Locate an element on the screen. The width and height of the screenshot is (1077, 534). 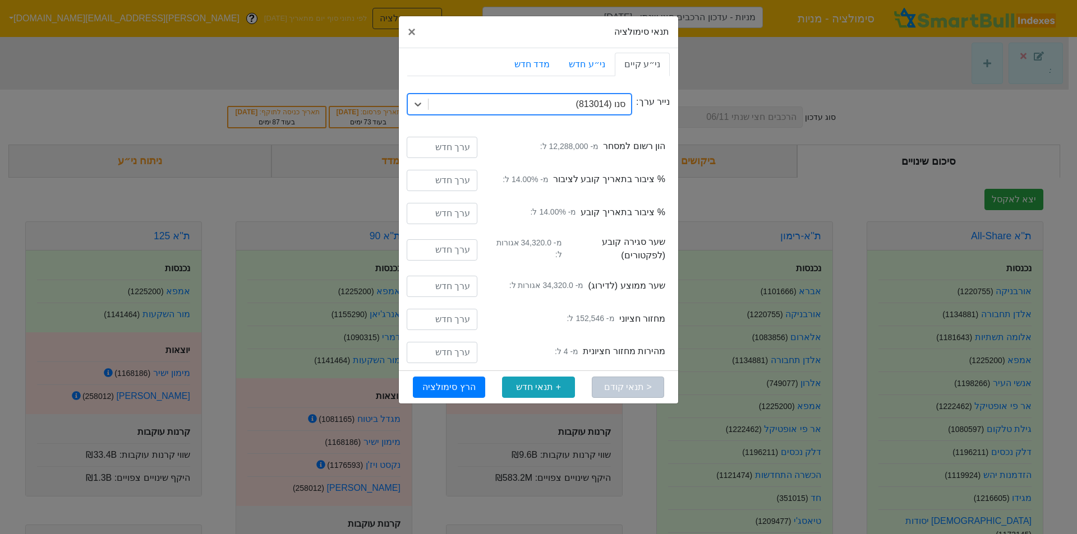
label: % ציבור בתאריך קובע לציבור is located at coordinates (582, 179).